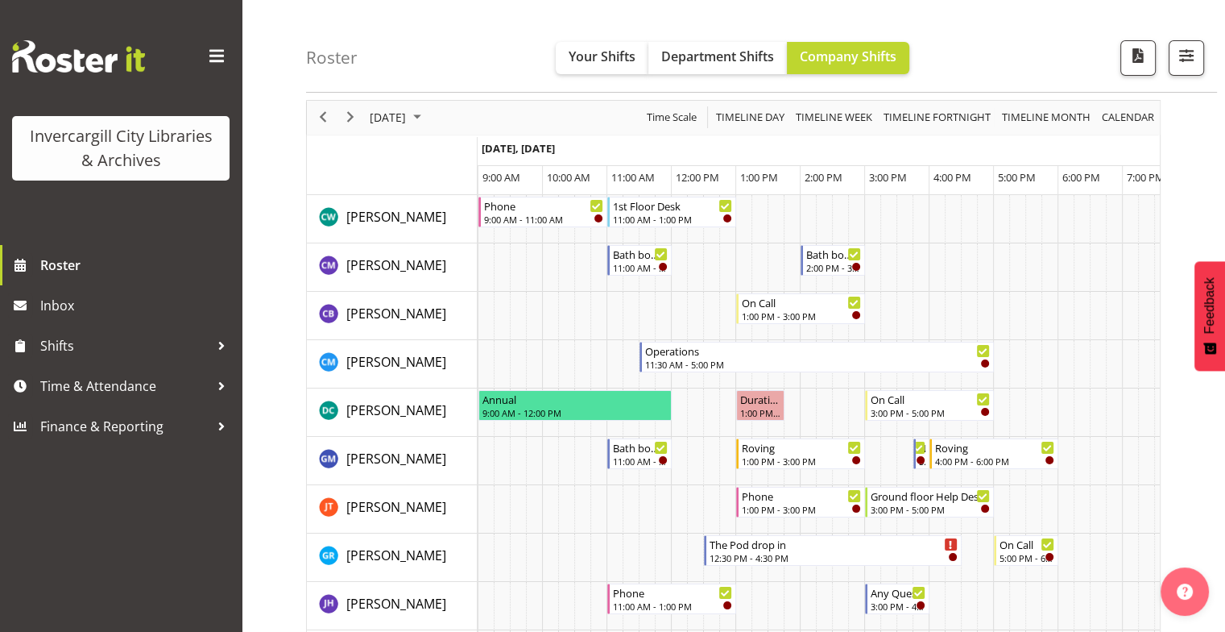  I want to click on span: Timeline Week, so click(834, 117).